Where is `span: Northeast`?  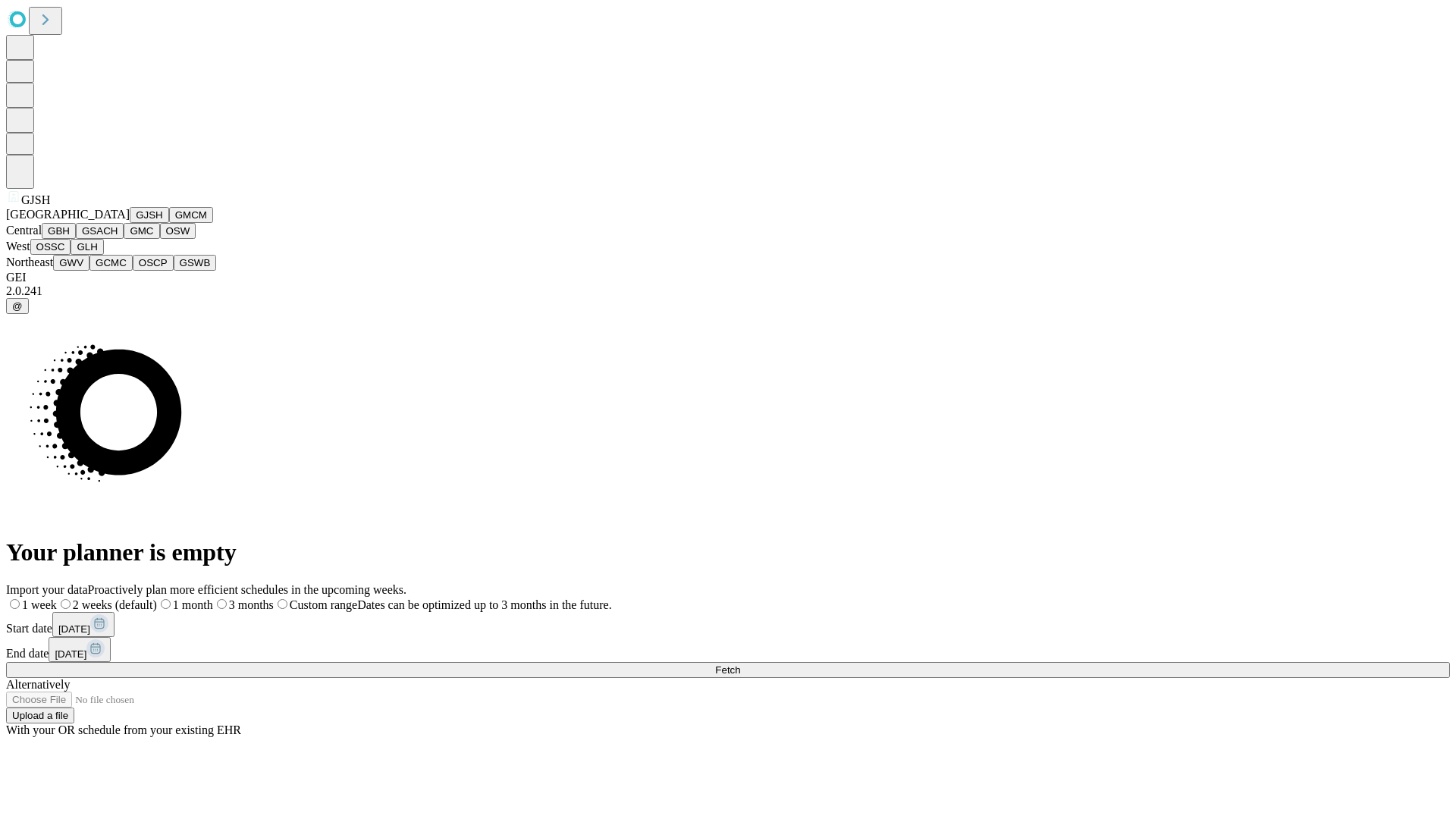
span: Northeast is located at coordinates (30, 262).